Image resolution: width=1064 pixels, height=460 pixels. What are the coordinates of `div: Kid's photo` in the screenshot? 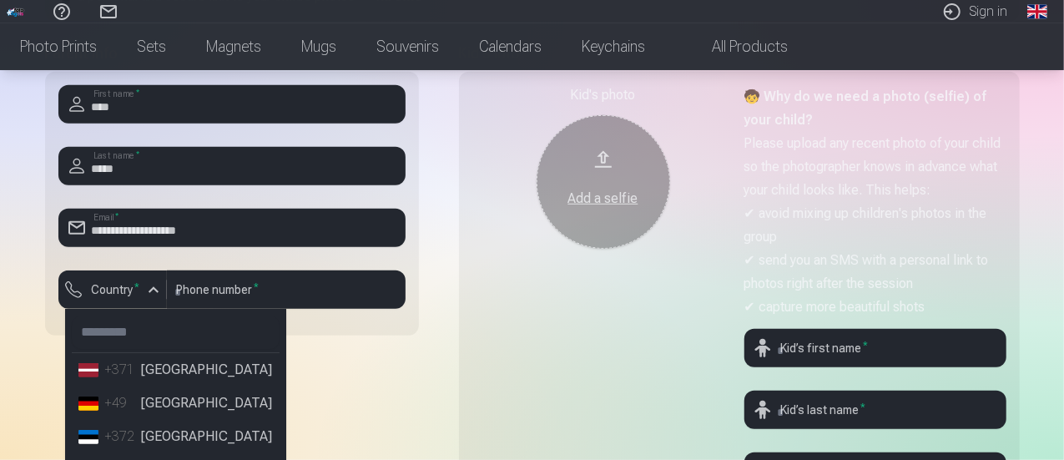 It's located at (603, 95).